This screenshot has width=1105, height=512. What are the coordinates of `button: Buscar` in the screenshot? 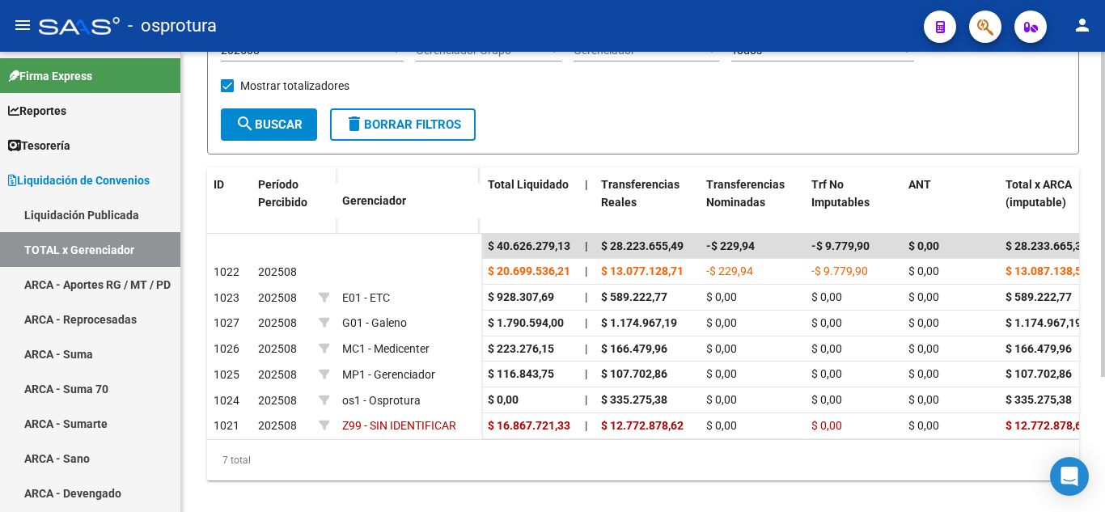 It's located at (269, 125).